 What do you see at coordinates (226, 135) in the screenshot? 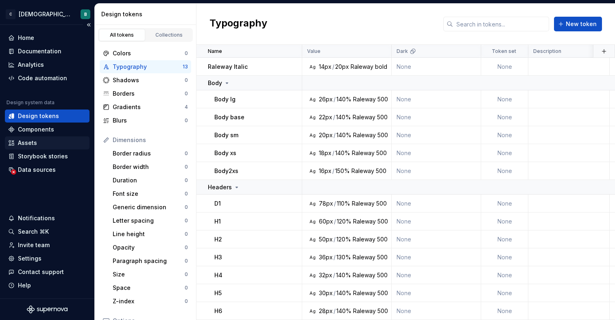
I see `p: Body sm` at bounding box center [226, 135].